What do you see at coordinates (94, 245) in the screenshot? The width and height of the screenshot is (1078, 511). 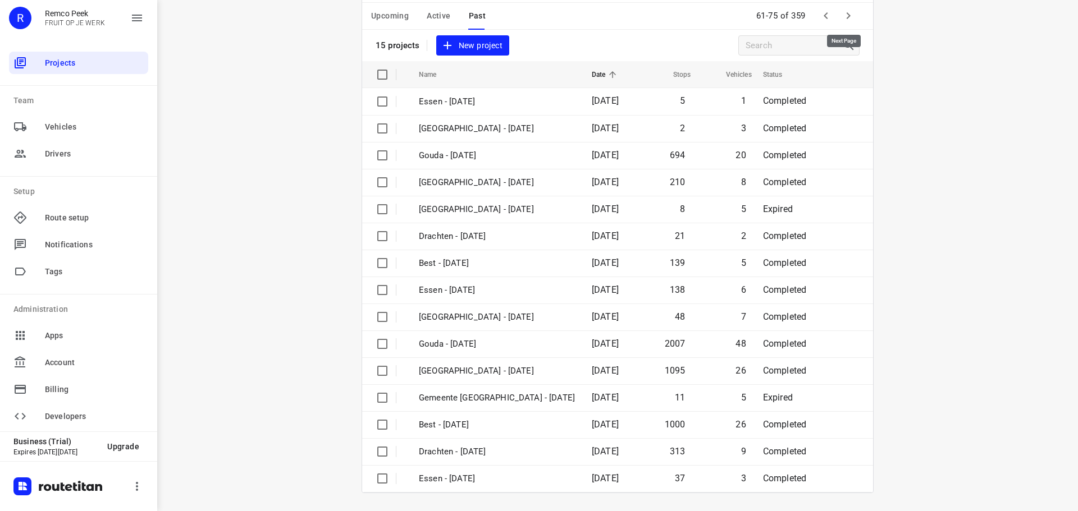 I see `span: Notifications` at bounding box center [94, 245].